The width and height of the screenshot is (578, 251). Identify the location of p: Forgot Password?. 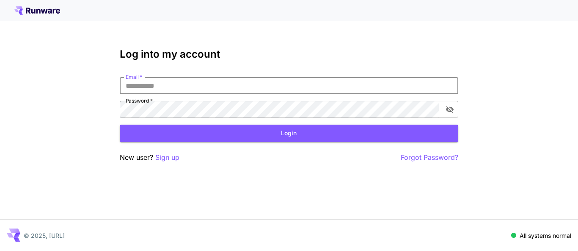
(430, 157).